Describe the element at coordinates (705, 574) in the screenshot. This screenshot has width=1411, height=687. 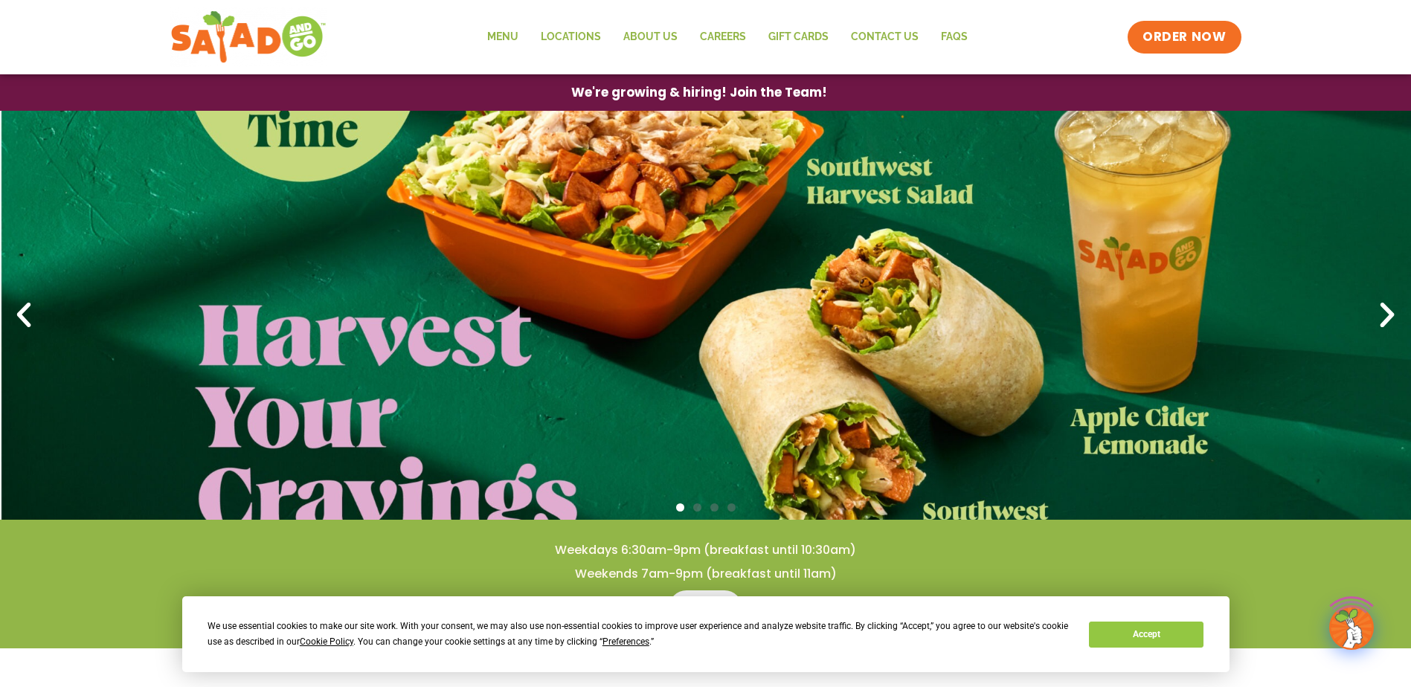
I see `h4: Weekends 7am-9pm (breakfast until 11am)` at that location.